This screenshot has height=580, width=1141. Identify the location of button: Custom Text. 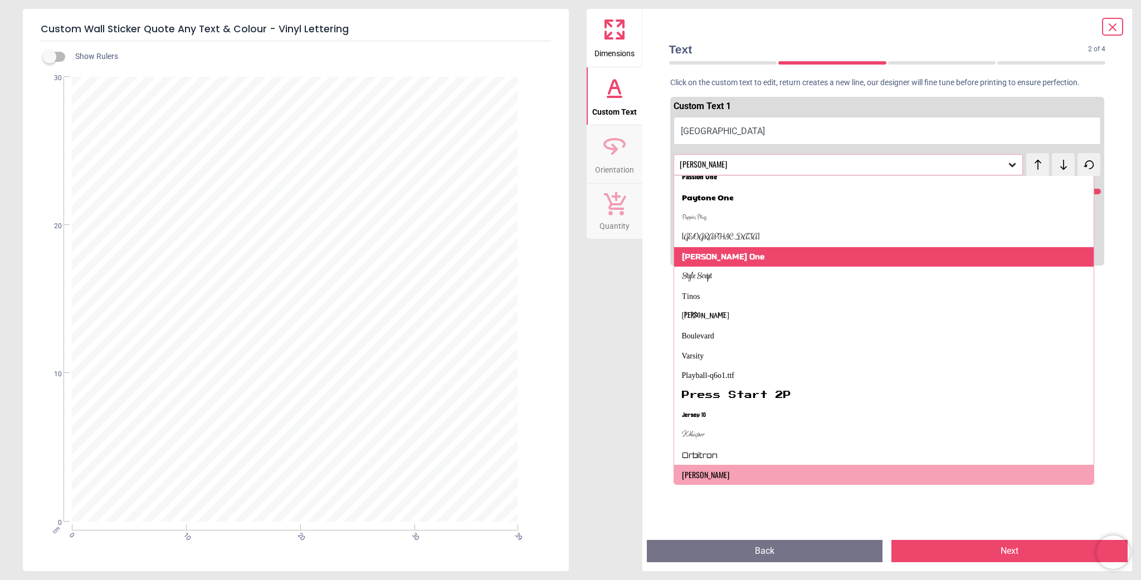
(614, 96).